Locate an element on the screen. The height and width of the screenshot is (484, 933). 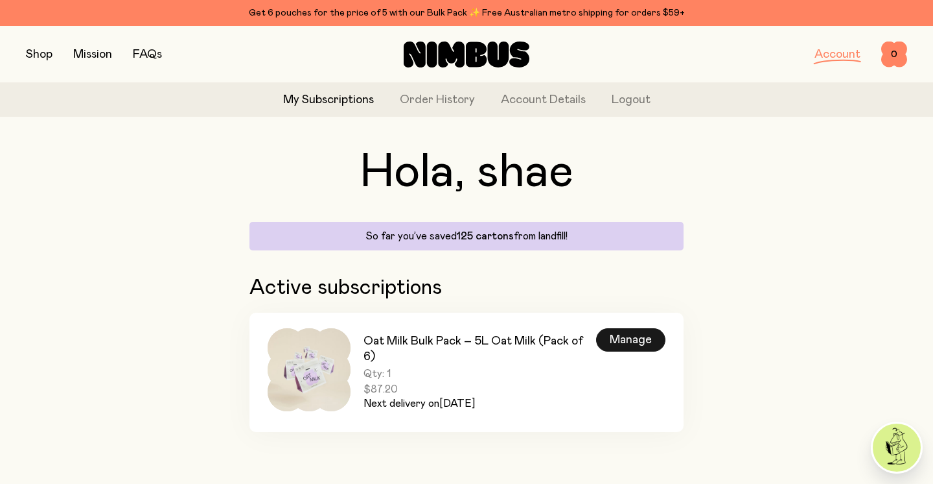
span: $87.20 is located at coordinates (480, 389).